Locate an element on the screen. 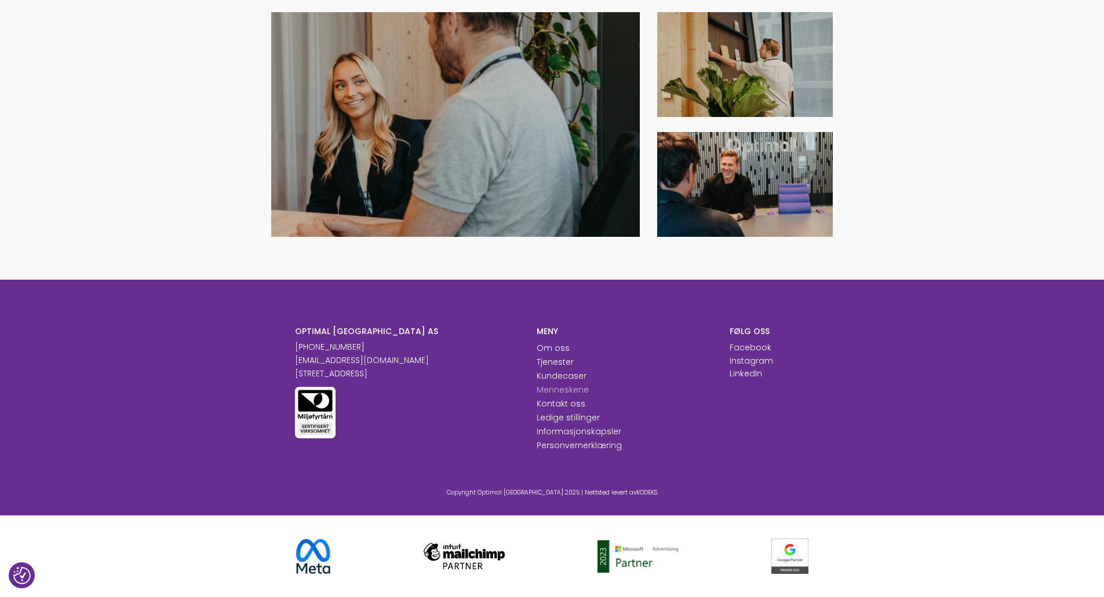  a: LinkedIn is located at coordinates (746, 374).